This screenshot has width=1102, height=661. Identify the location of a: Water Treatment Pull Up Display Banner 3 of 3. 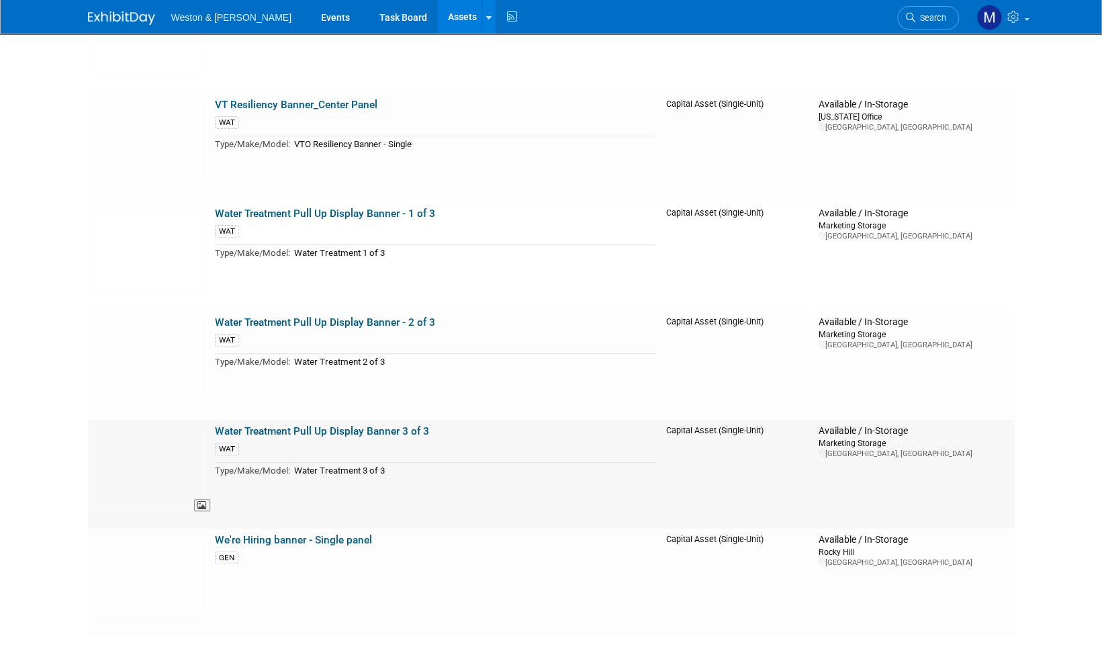
(322, 431).